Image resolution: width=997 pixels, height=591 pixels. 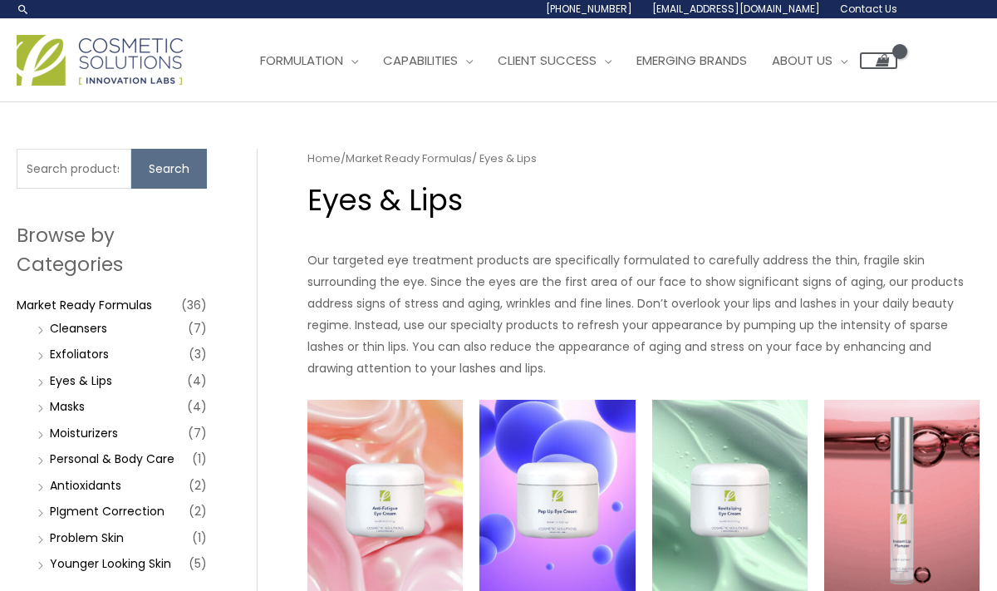 I want to click on span: (3), so click(x=198, y=354).